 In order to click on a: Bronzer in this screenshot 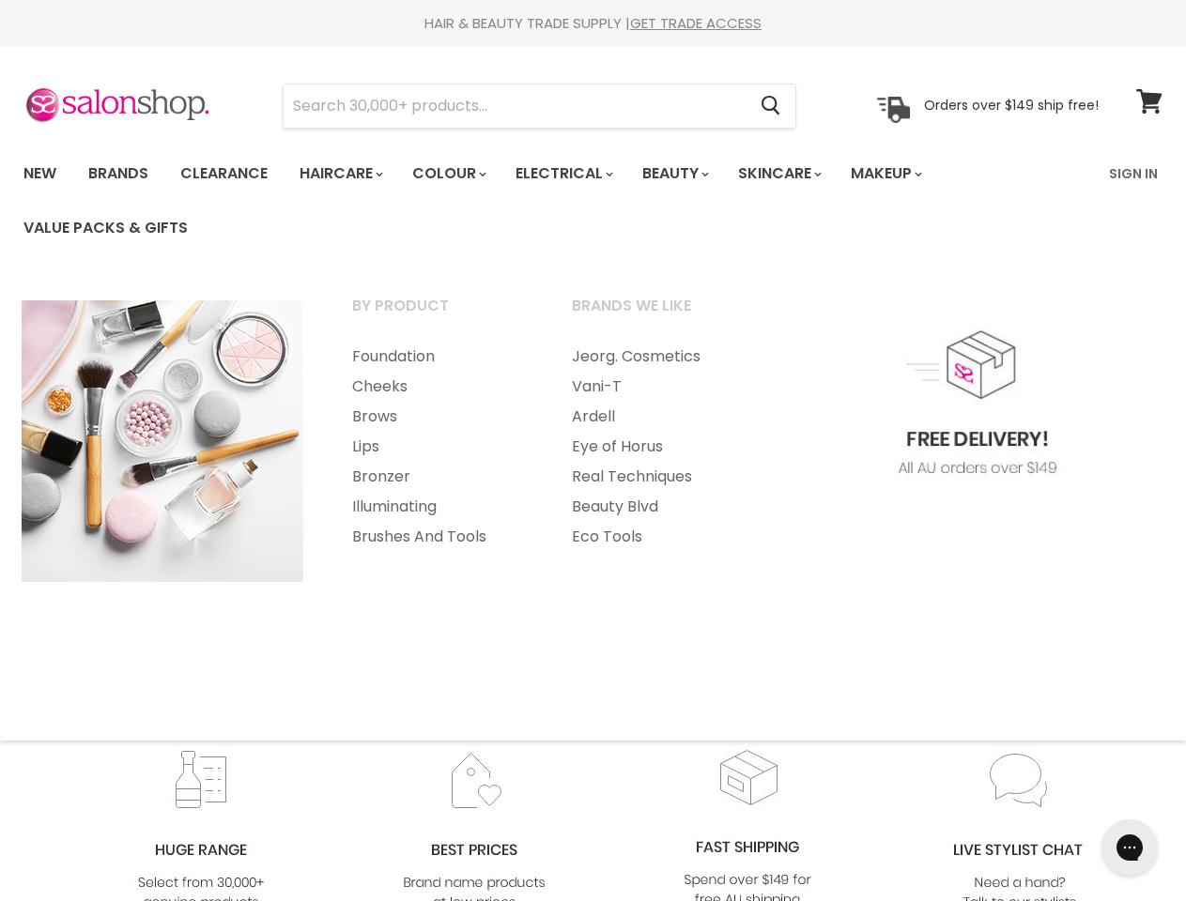, I will do `click(437, 477)`.